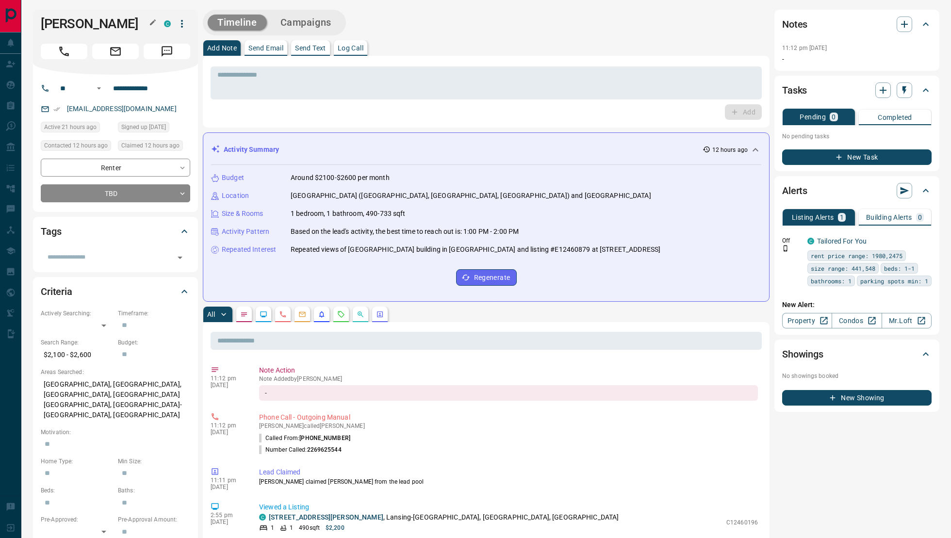 The height and width of the screenshot is (538, 951). What do you see at coordinates (509, 507) in the screenshot?
I see `p: Viewed a Listing` at bounding box center [509, 507].